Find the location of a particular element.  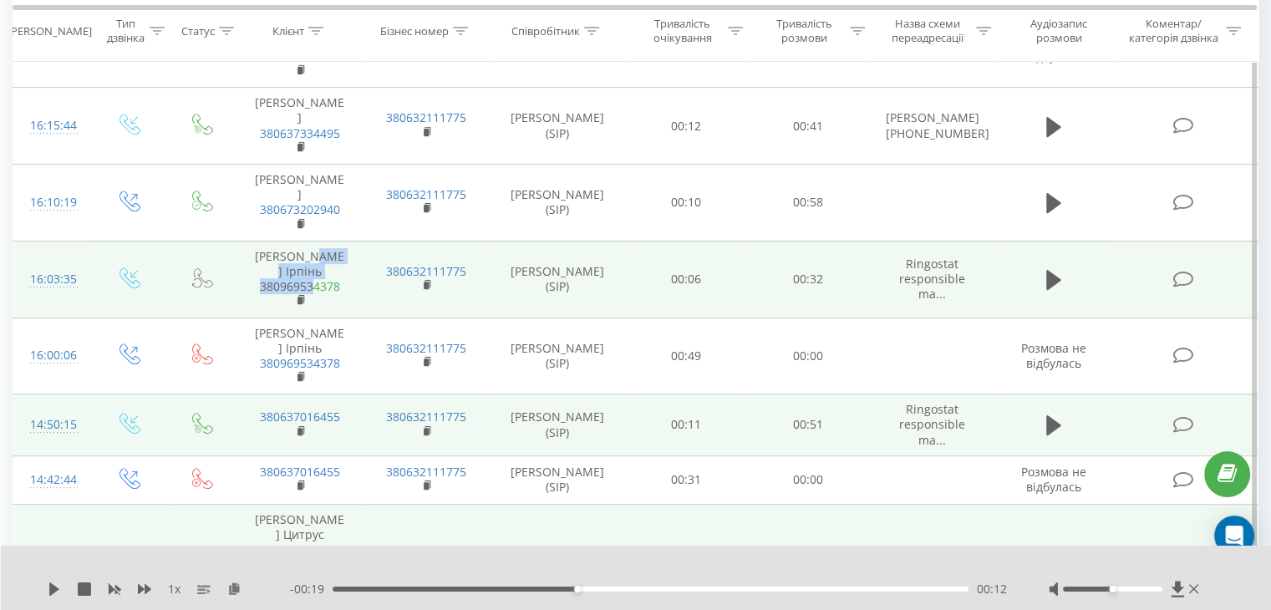

div: 16:10:19 is located at coordinates (52, 202).